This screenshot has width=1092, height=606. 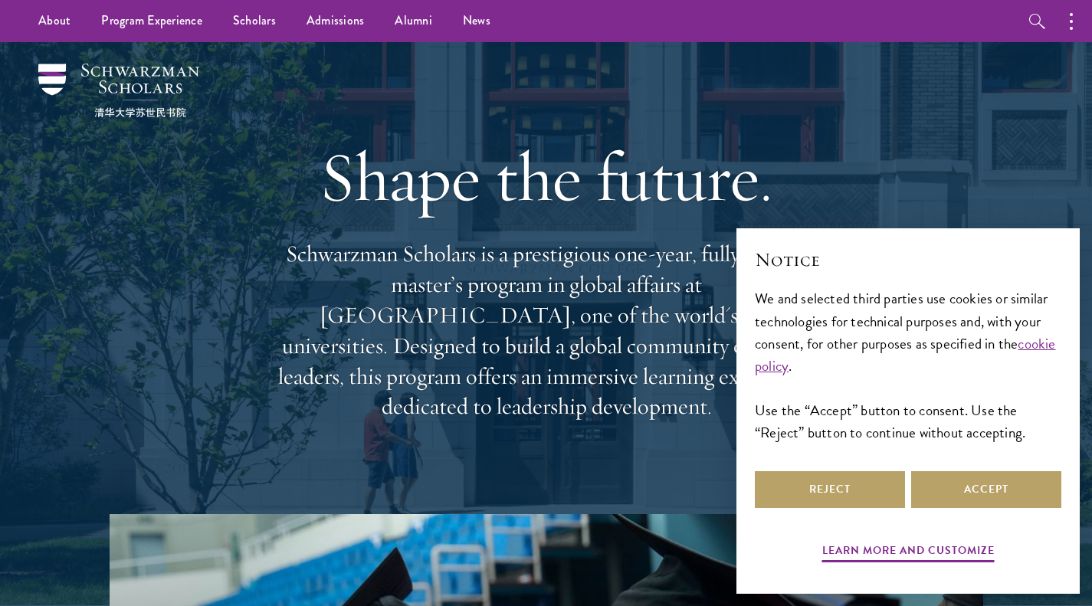 What do you see at coordinates (547, 330) in the screenshot?
I see `p: Schwarzman Scholars is a prestigious one-year, fully funded master’s program in global affairs at...` at bounding box center [547, 330].